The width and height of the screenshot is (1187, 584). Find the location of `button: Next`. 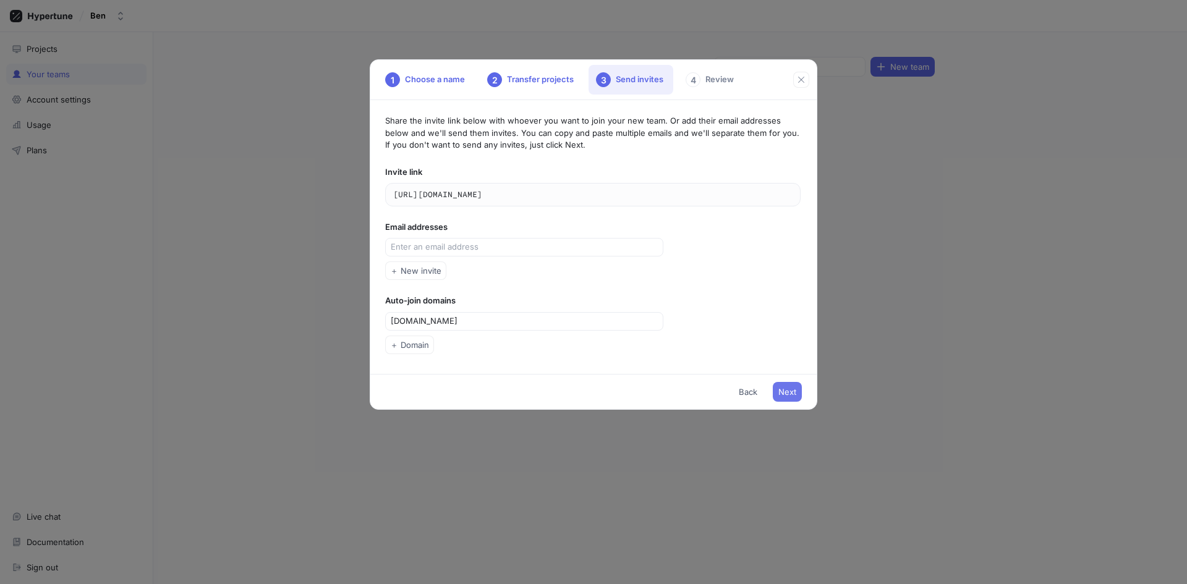

button: Next is located at coordinates (787, 392).